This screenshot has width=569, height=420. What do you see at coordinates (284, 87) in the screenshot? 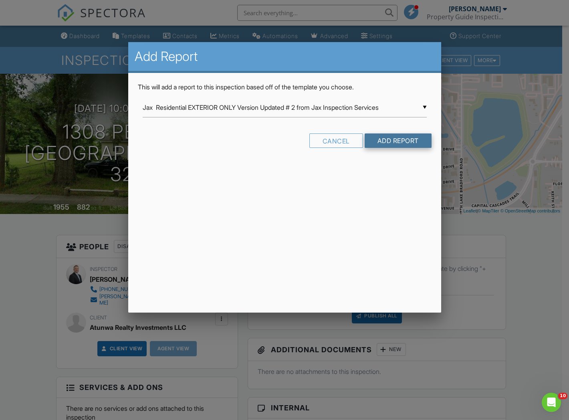
I see `p: This will add a report to this inspection based off of the template you choose.` at bounding box center [284, 87].